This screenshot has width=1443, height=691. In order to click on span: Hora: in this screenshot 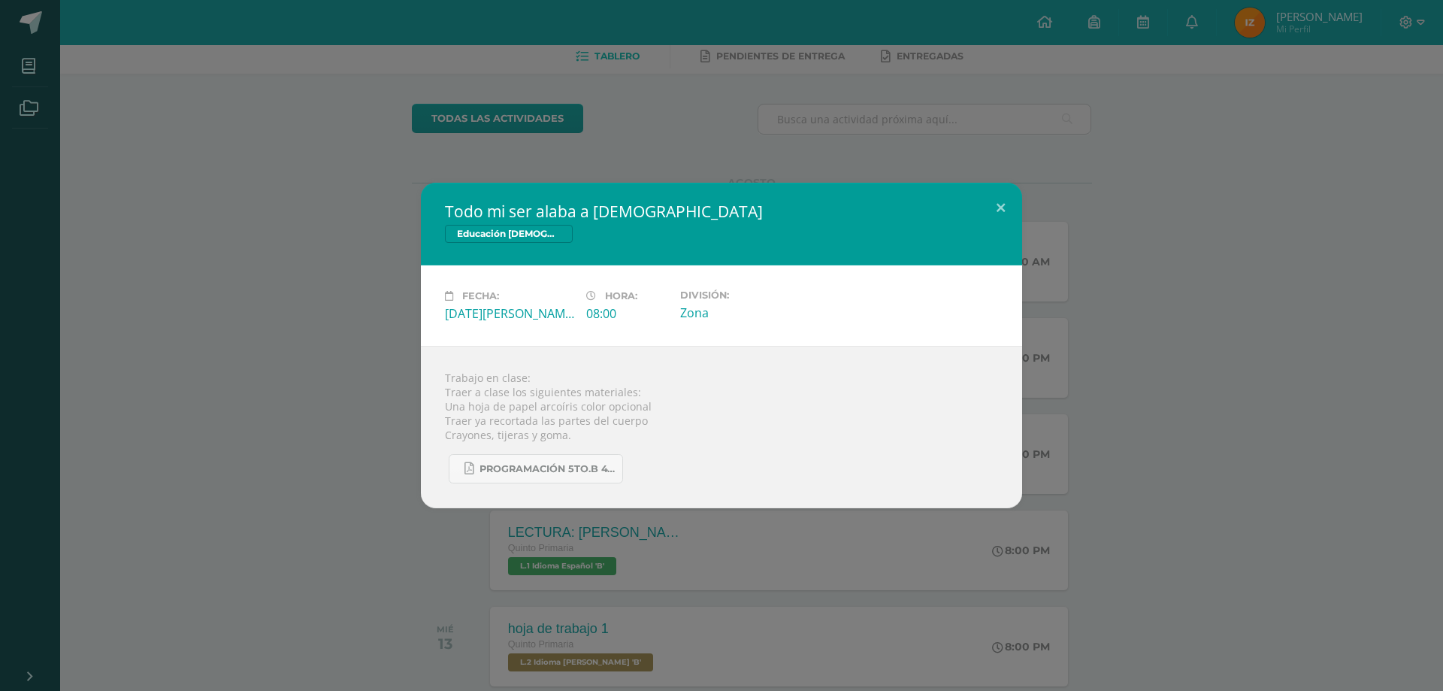, I will do `click(621, 295)`.